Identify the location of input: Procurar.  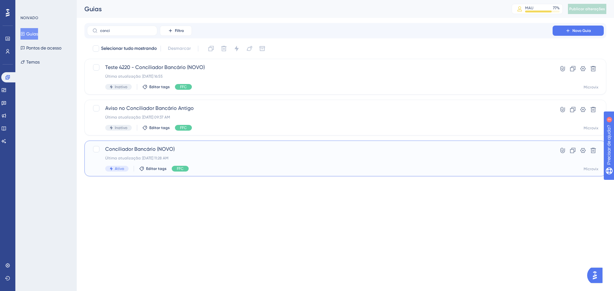
(126, 31).